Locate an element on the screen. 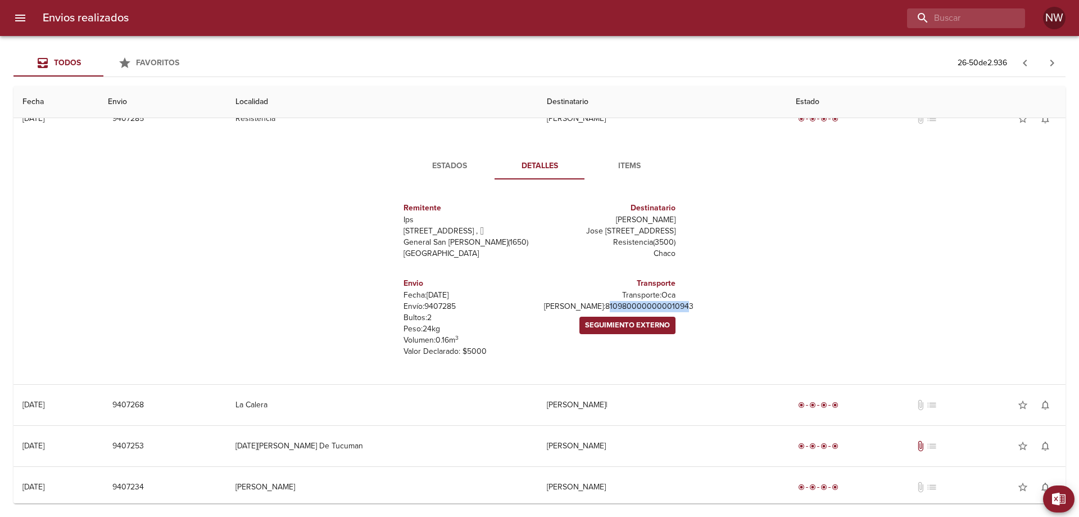 The width and height of the screenshot is (1079, 517). span: Todos is located at coordinates (67, 62).